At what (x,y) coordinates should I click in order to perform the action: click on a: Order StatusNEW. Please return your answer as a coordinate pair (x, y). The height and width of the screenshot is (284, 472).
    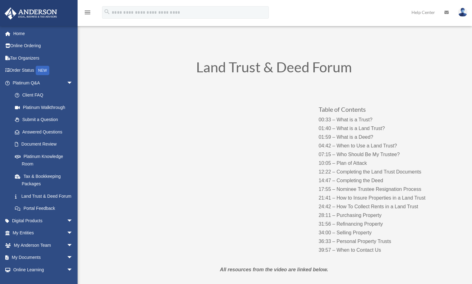
    Looking at the image, I should click on (43, 70).